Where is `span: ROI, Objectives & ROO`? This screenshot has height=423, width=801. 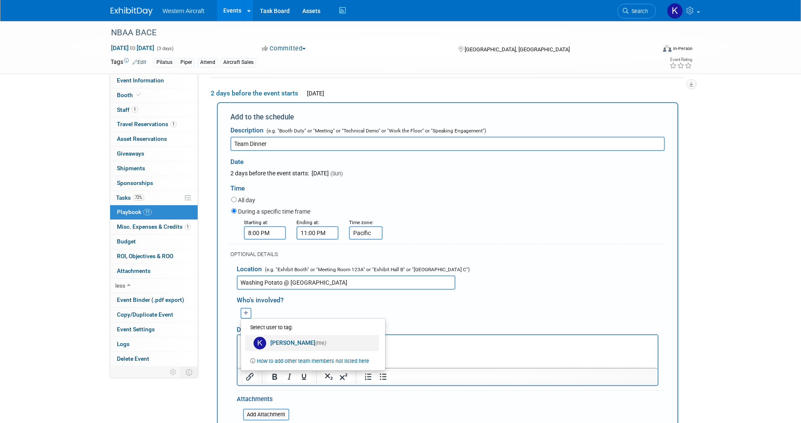 span: ROI, Objectives & ROO is located at coordinates (145, 256).